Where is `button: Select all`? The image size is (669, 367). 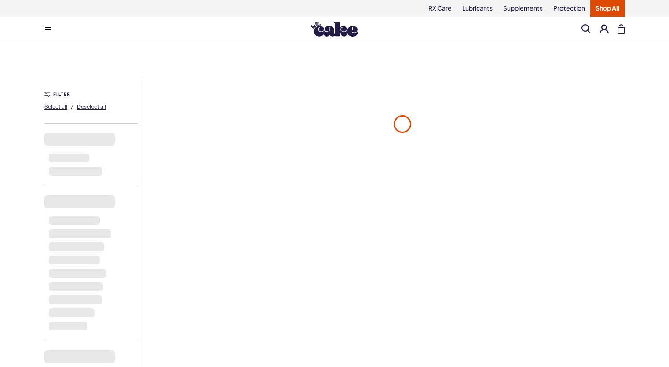 button: Select all is located at coordinates (56, 106).